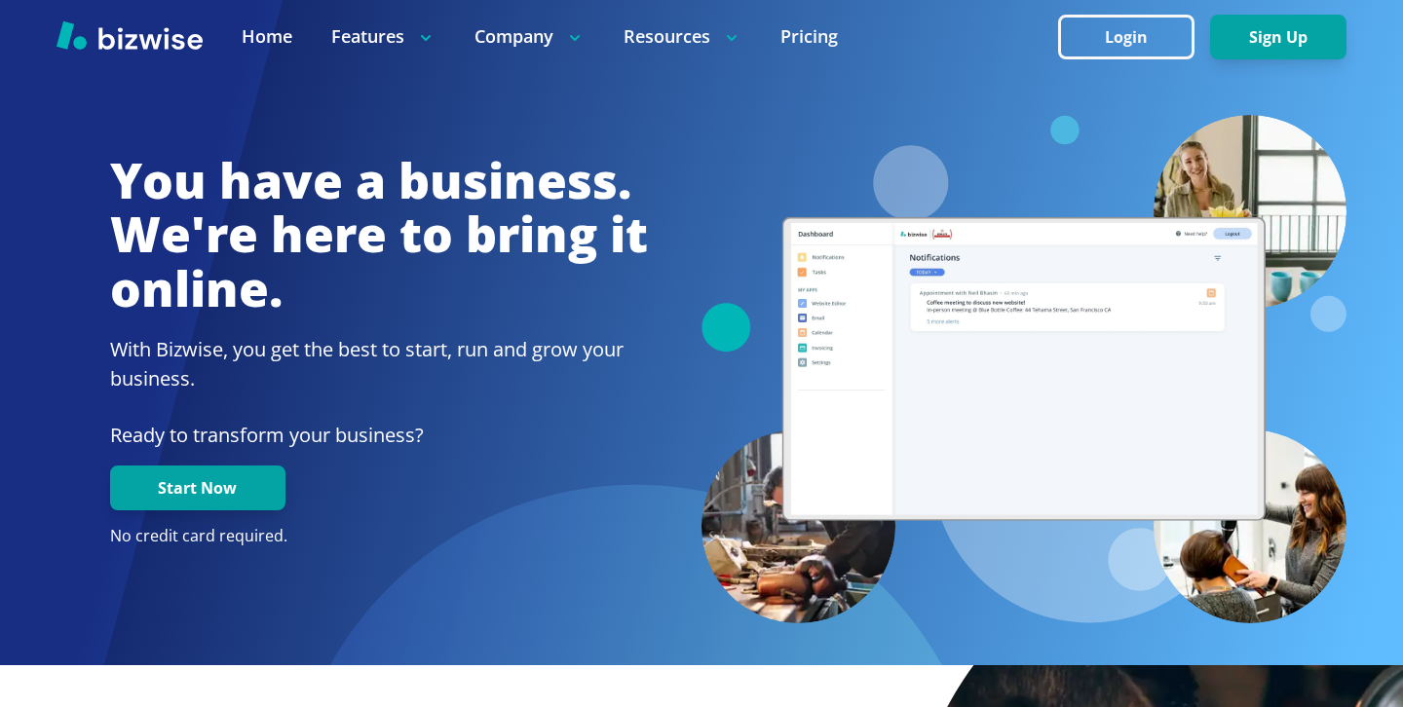 The image size is (1403, 707). What do you see at coordinates (267, 36) in the screenshot?
I see `a: Home` at bounding box center [267, 36].